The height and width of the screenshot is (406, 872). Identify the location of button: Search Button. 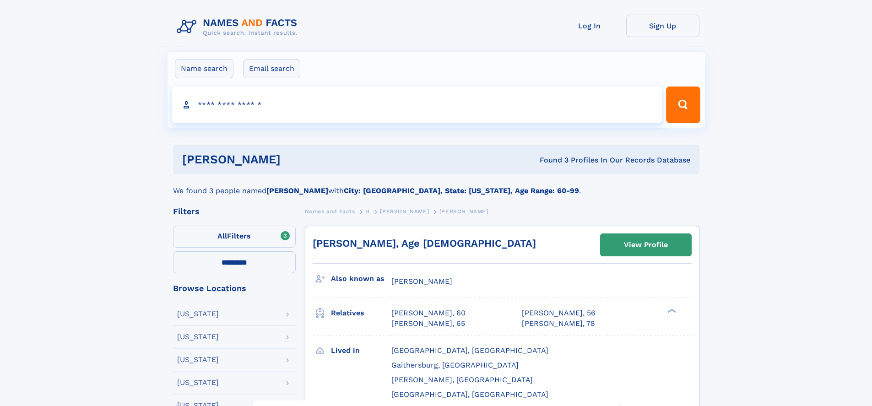
(683, 105).